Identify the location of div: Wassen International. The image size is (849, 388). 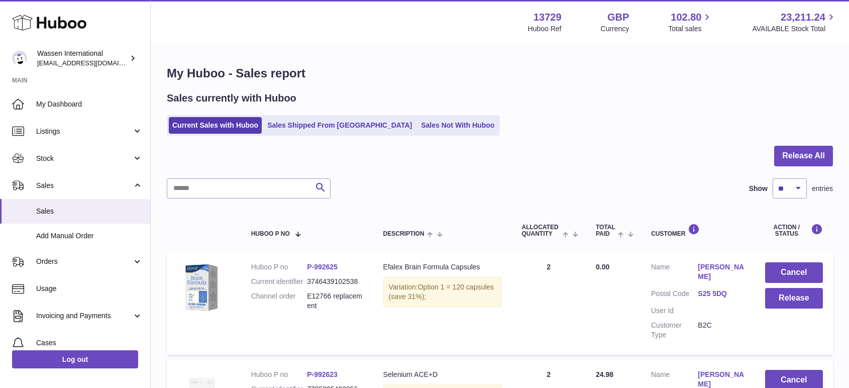
(82, 58).